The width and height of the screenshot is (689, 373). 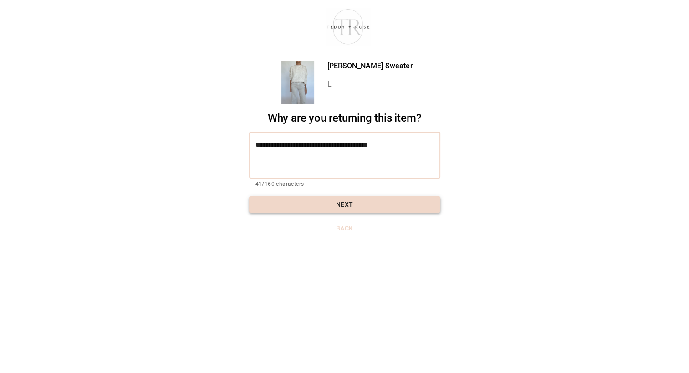 I want to click on h2: Why are you returning this item?, so click(x=345, y=118).